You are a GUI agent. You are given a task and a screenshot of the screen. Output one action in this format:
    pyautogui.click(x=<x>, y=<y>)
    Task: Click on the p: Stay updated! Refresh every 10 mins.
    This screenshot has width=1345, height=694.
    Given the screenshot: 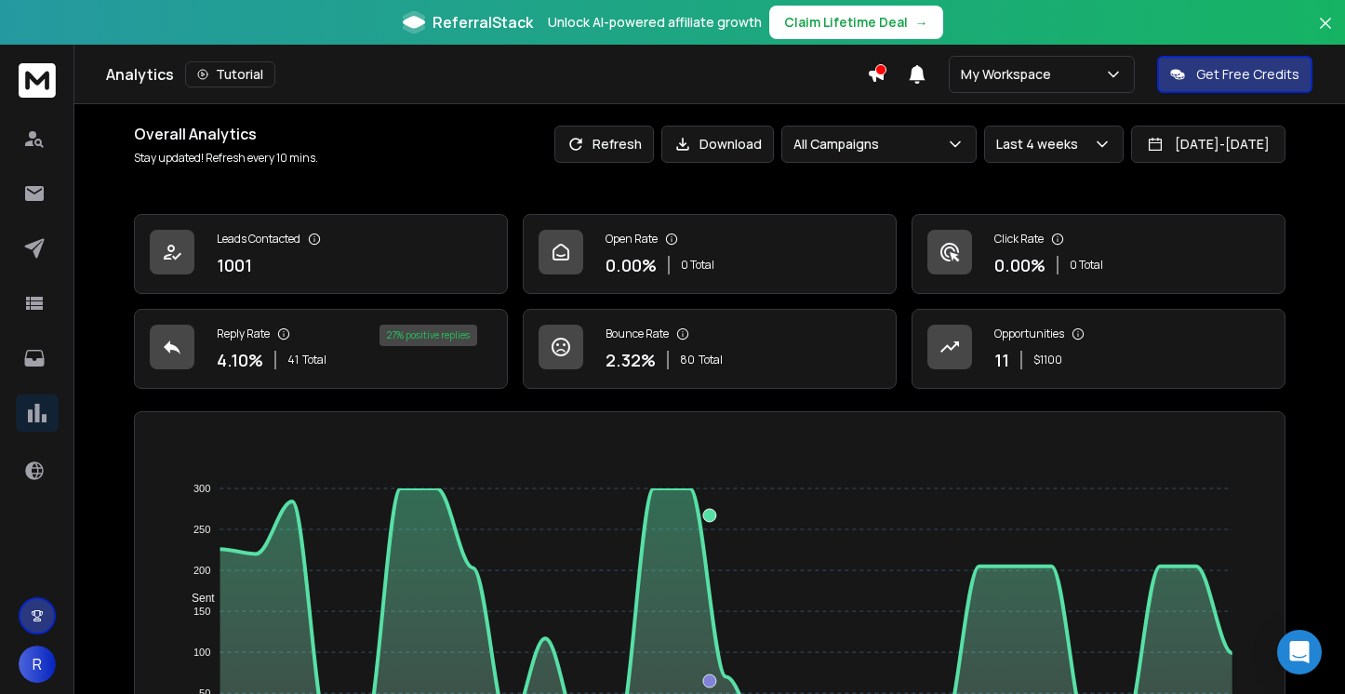 What is the action you would take?
    pyautogui.click(x=226, y=158)
    